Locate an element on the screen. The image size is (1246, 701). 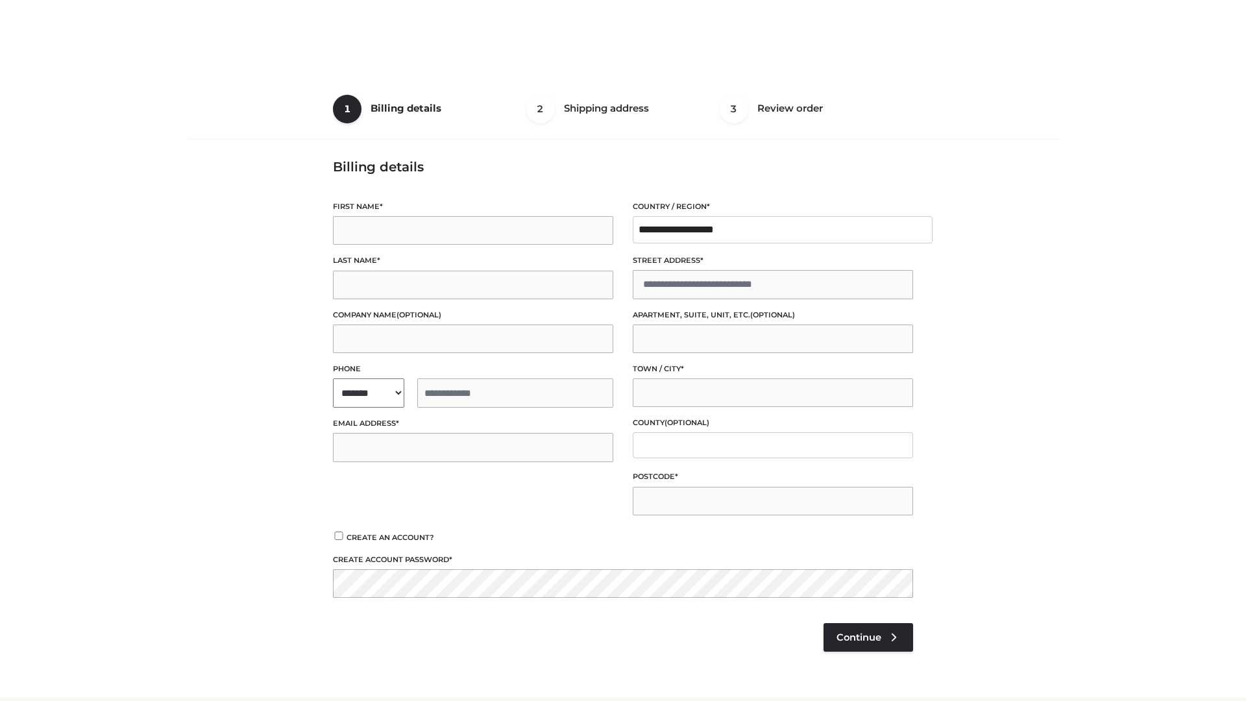
span: 3 is located at coordinates (734, 109).